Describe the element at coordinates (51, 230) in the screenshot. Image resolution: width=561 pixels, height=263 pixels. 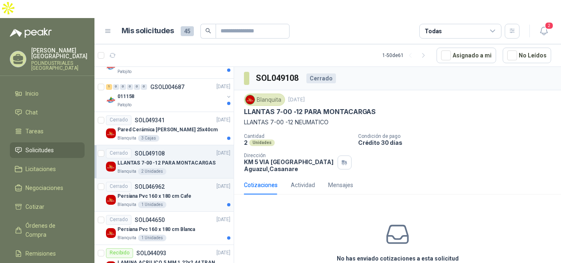
I see `span: Órdenes de Compra` at that location.